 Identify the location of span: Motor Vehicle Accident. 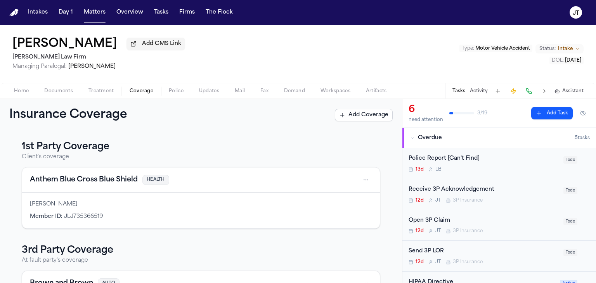
(503, 49).